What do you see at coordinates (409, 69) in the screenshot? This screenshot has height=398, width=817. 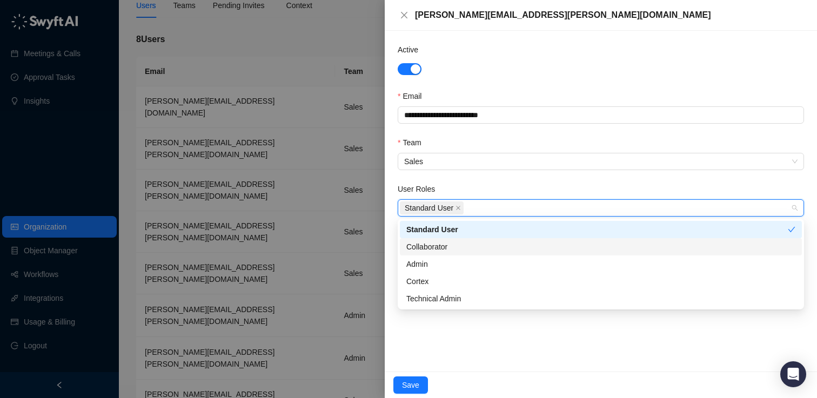 I see `button: Active` at bounding box center [409, 69].